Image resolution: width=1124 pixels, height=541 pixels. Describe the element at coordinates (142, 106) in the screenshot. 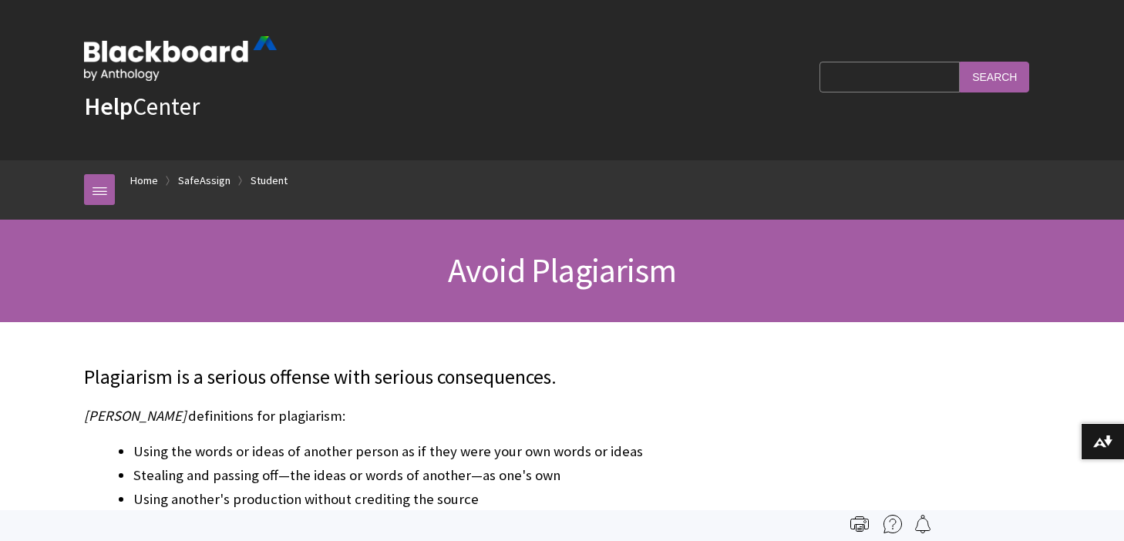

I see `a: HelpCenter` at that location.